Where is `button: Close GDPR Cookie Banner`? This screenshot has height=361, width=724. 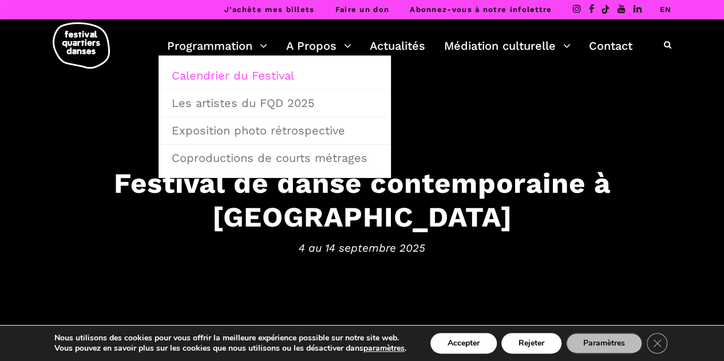
button: Close GDPR Cookie Banner is located at coordinates (657, 343).